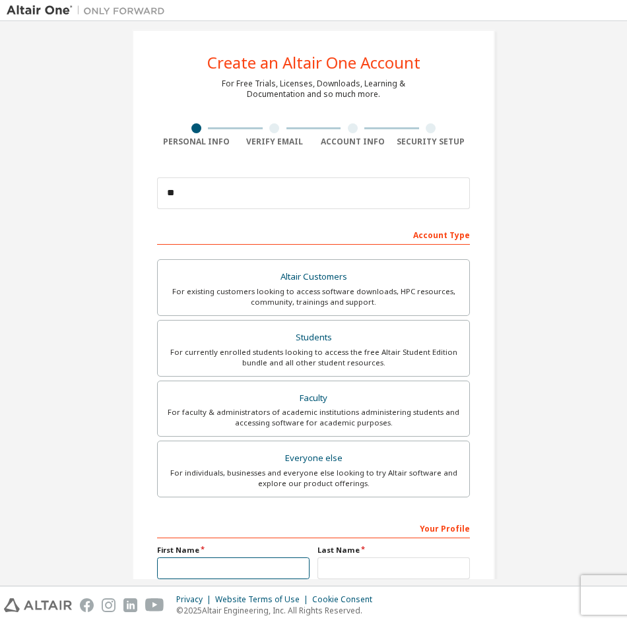  What do you see at coordinates (313, 398) in the screenshot?
I see `div: Faculty` at bounding box center [313, 398].